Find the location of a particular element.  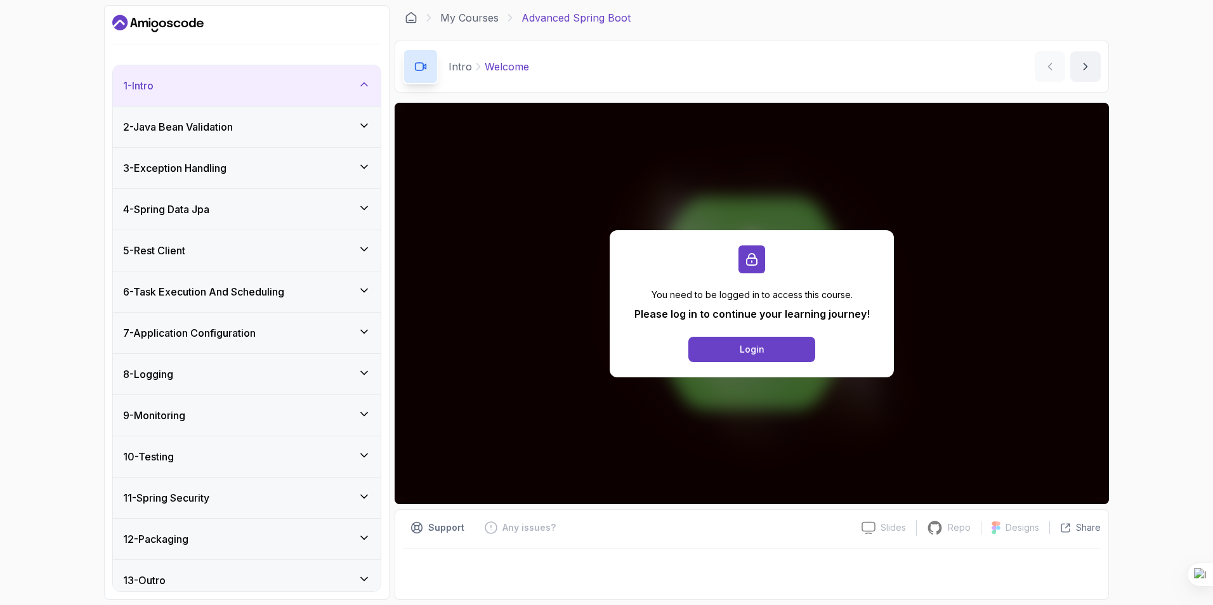

button: 3-Exception Handling is located at coordinates (247, 168).